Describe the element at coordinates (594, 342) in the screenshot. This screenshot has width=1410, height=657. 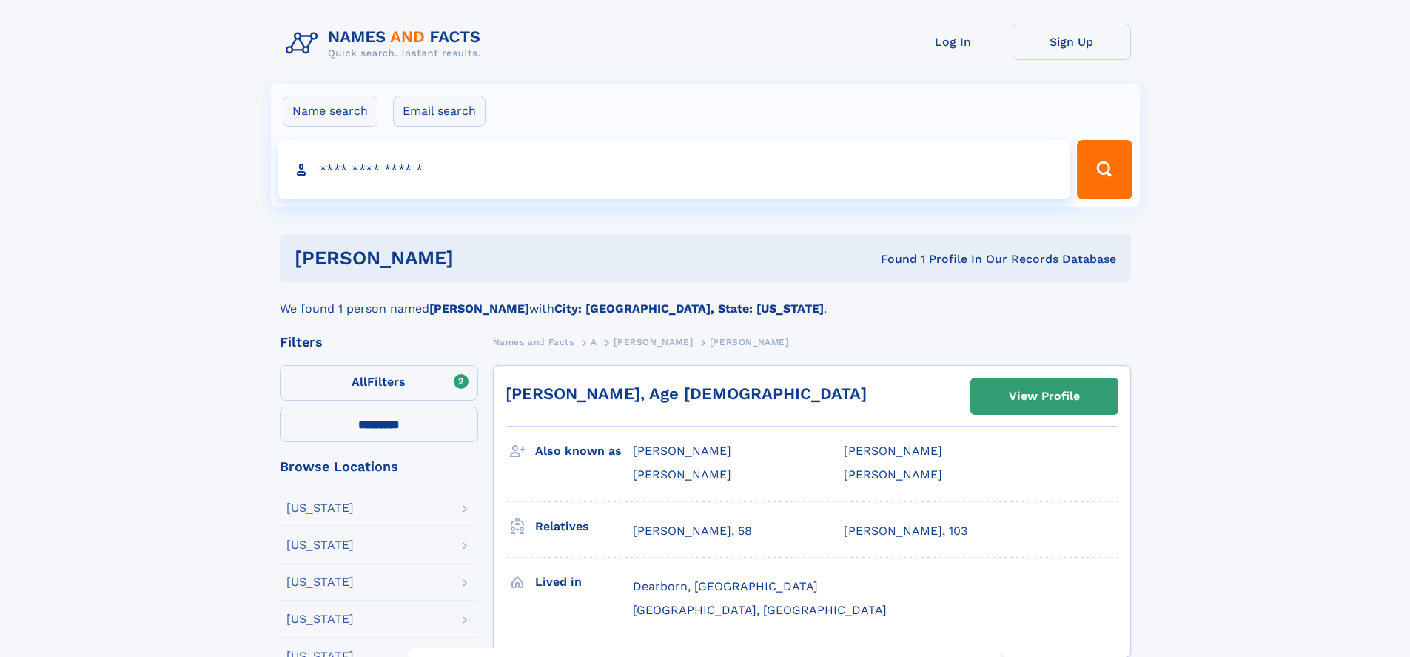
I see `span: A` at that location.